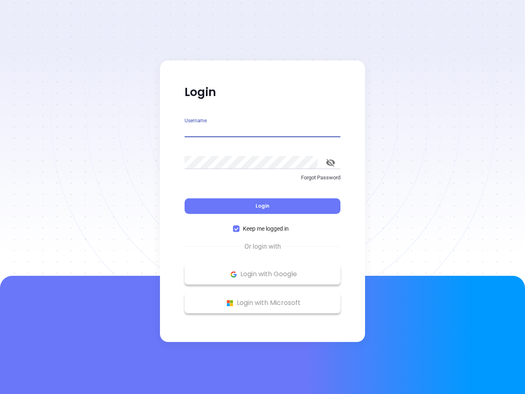 The width and height of the screenshot is (525, 394). I want to click on img: Microsoft Logo, so click(230, 303).